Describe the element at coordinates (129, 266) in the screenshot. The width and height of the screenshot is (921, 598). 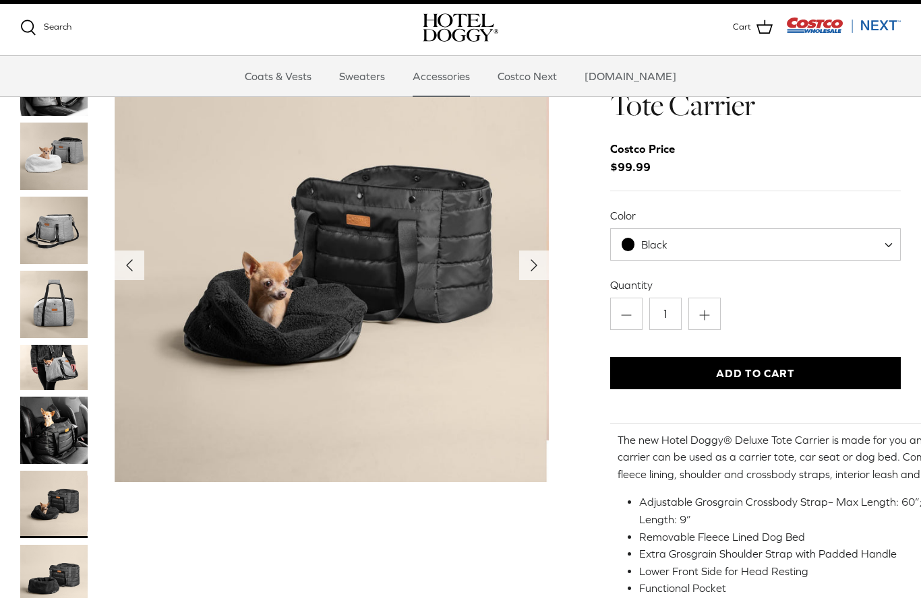
I see `button: Previous` at that location.